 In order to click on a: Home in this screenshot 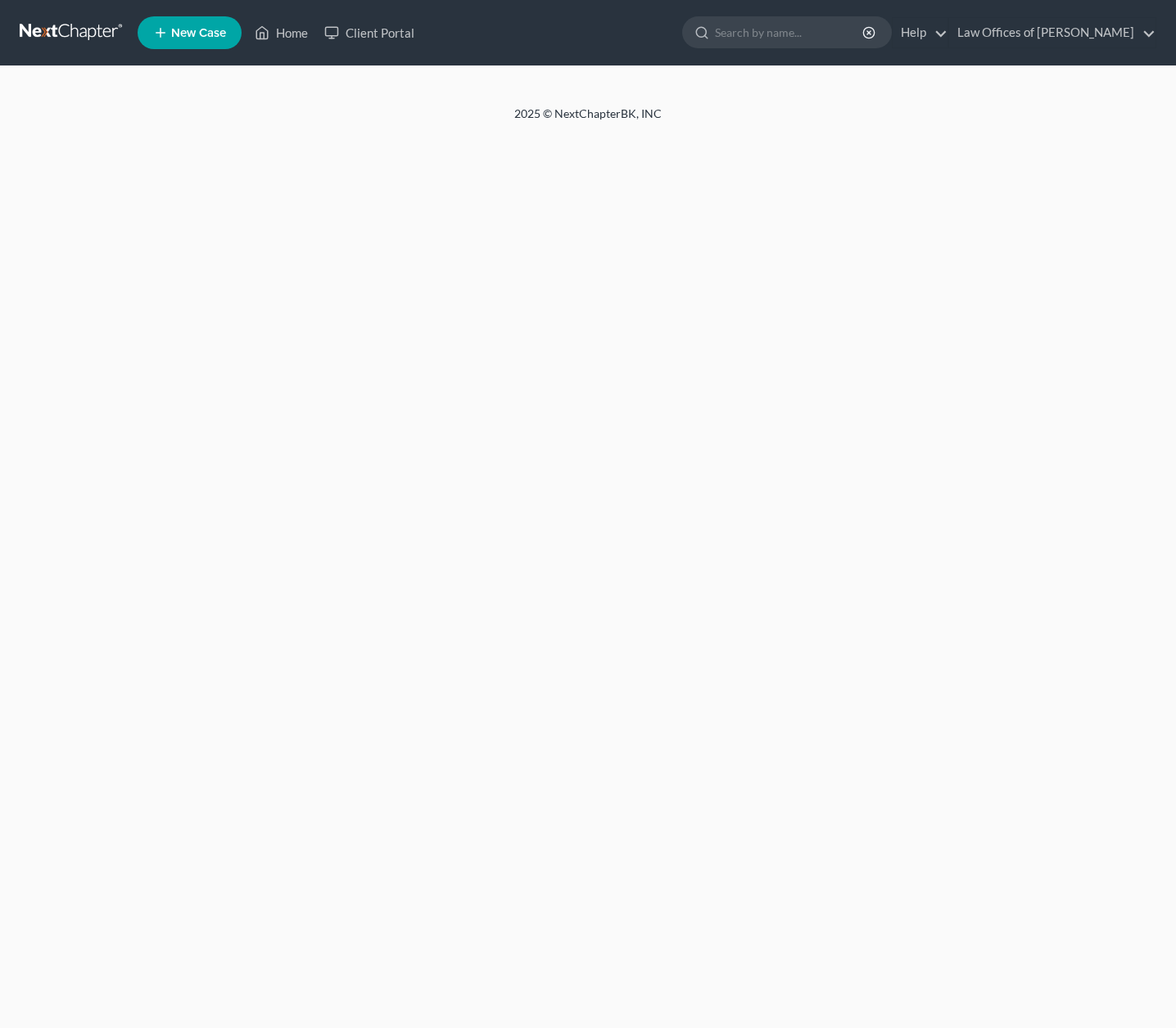, I will do `click(280, 33)`.